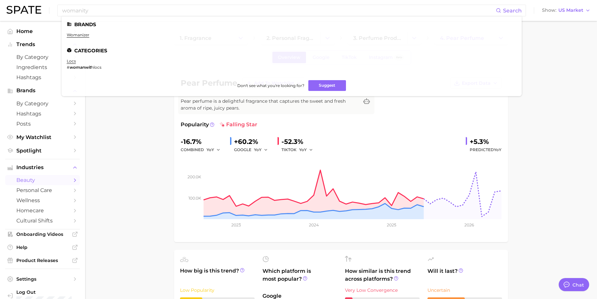 This screenshot has width=597, height=299. I want to click on span: Trends, so click(43, 45).